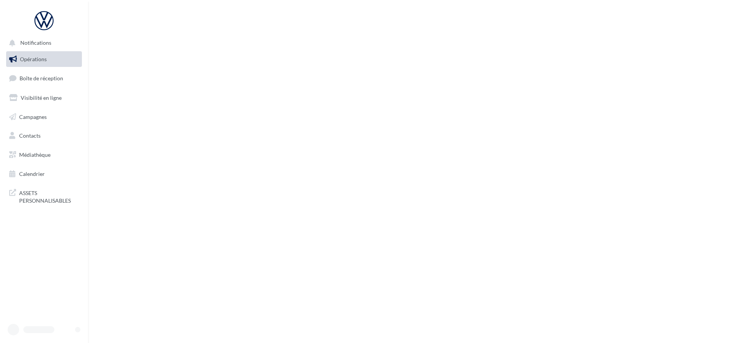 The image size is (735, 343). What do you see at coordinates (44, 78) in the screenshot?
I see `a: Boîte de réception` at bounding box center [44, 78].